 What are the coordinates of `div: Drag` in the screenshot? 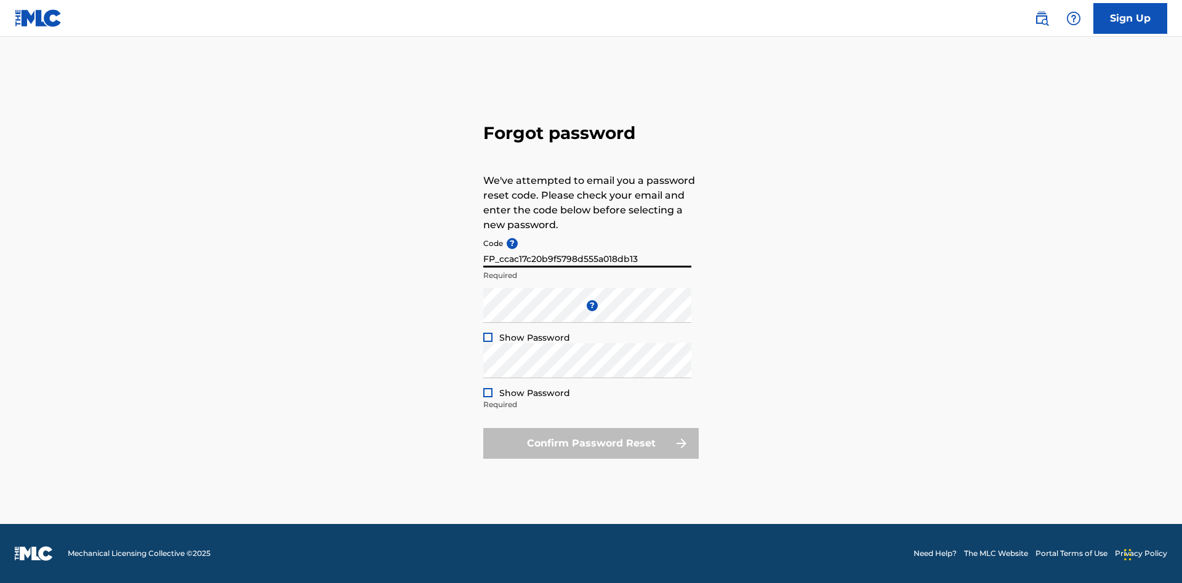 It's located at (1128, 555).